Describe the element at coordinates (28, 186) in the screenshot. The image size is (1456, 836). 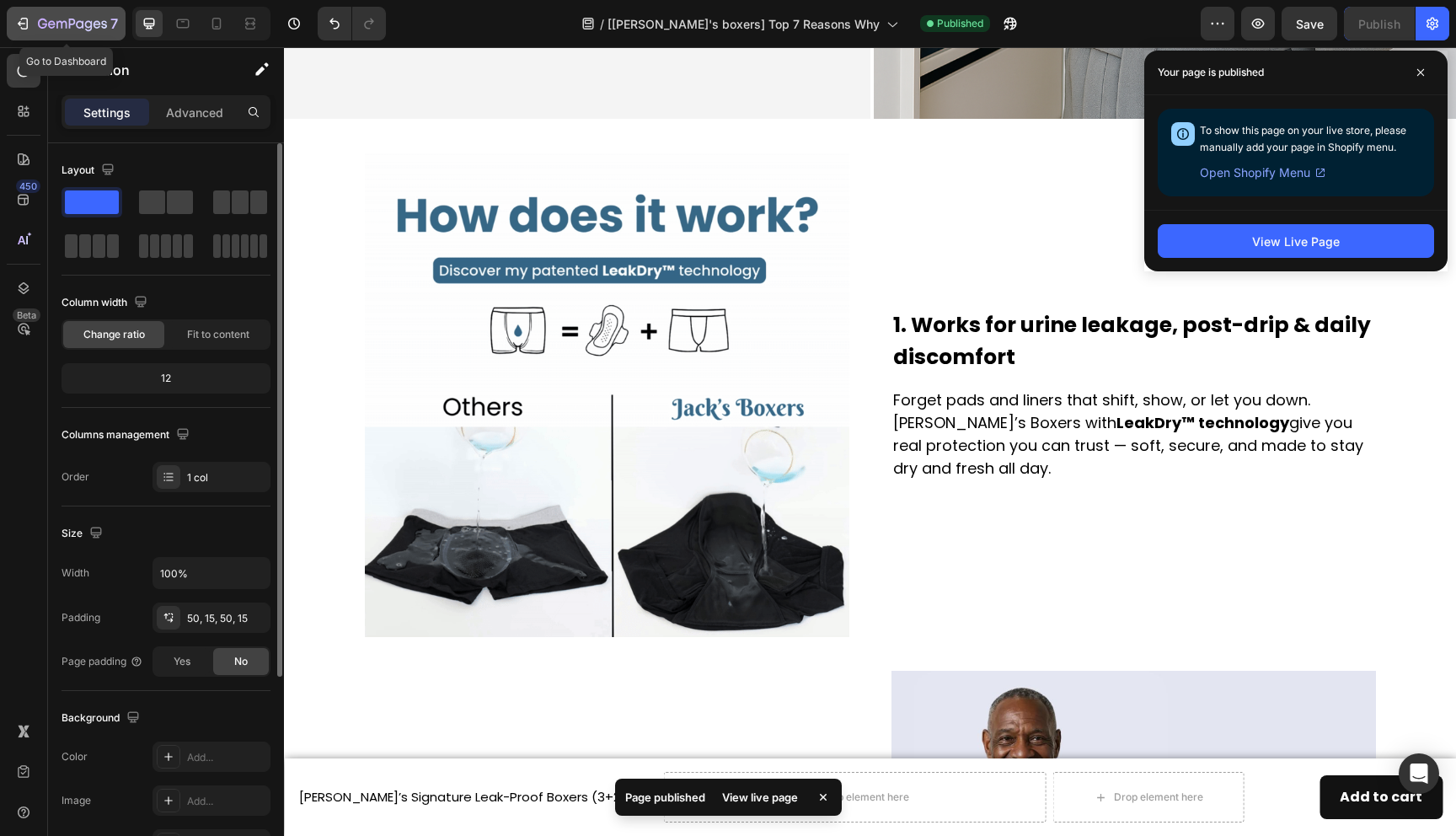
I see `div: 450` at that location.